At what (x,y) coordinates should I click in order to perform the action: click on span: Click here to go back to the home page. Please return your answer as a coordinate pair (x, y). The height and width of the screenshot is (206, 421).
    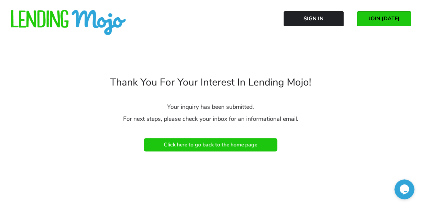
    Looking at the image, I should click on (210, 145).